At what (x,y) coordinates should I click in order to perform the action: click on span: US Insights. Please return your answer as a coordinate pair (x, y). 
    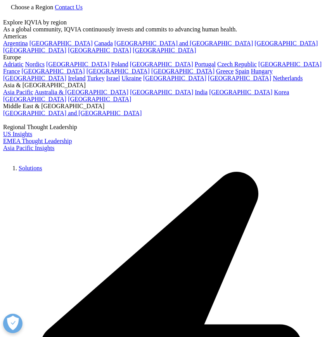
    Looking at the image, I should click on (17, 134).